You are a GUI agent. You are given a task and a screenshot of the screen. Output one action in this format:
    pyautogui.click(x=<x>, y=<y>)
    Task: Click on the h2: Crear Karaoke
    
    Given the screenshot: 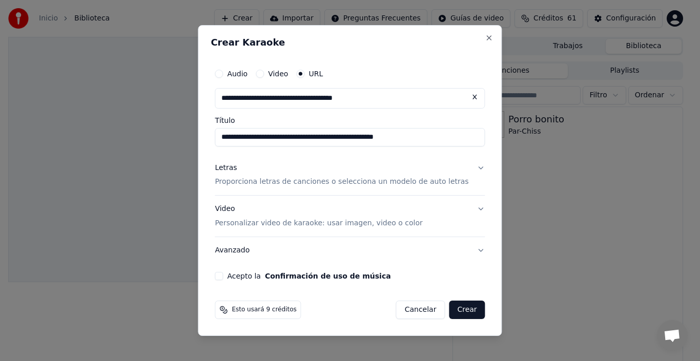 What is the action you would take?
    pyautogui.click(x=350, y=43)
    